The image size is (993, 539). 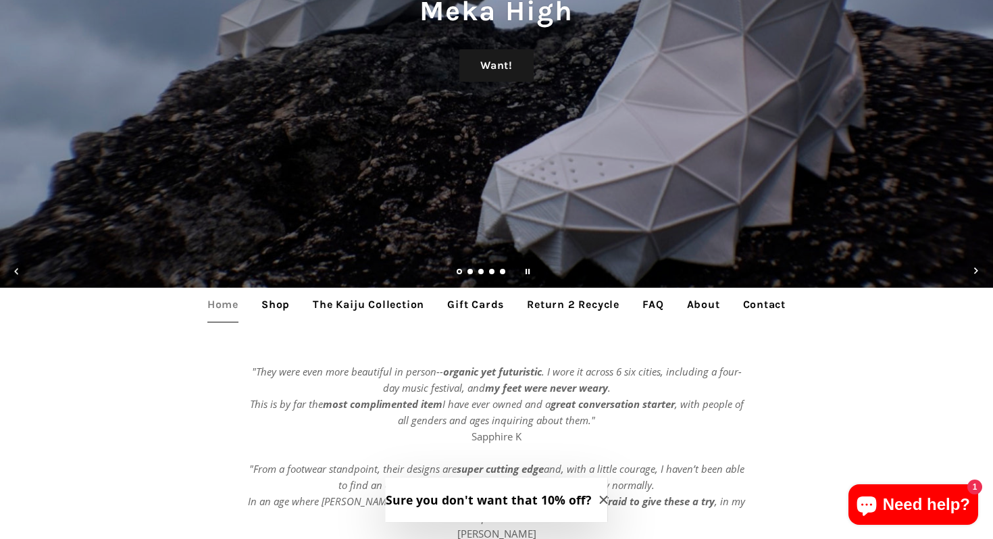 What do you see at coordinates (347, 372) in the screenshot?
I see `em: "They were even more beautiful in person--` at bounding box center [347, 372].